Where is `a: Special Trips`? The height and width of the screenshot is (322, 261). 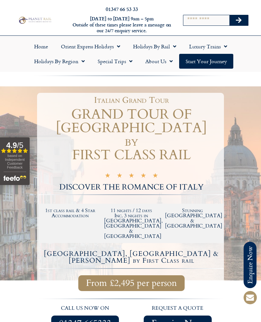 a: Special Trips is located at coordinates (115, 61).